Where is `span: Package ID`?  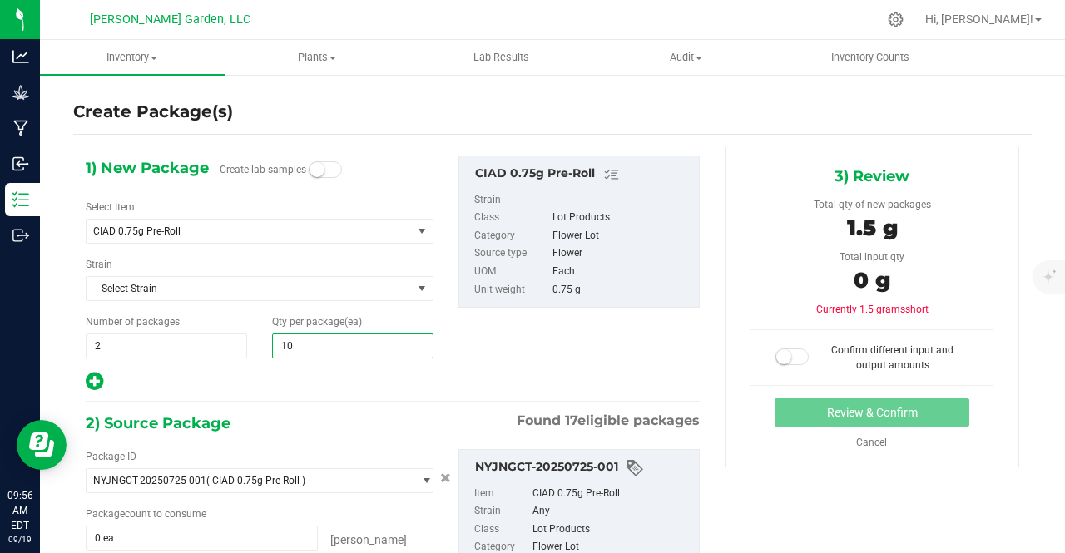 span: Package ID is located at coordinates (111, 457).